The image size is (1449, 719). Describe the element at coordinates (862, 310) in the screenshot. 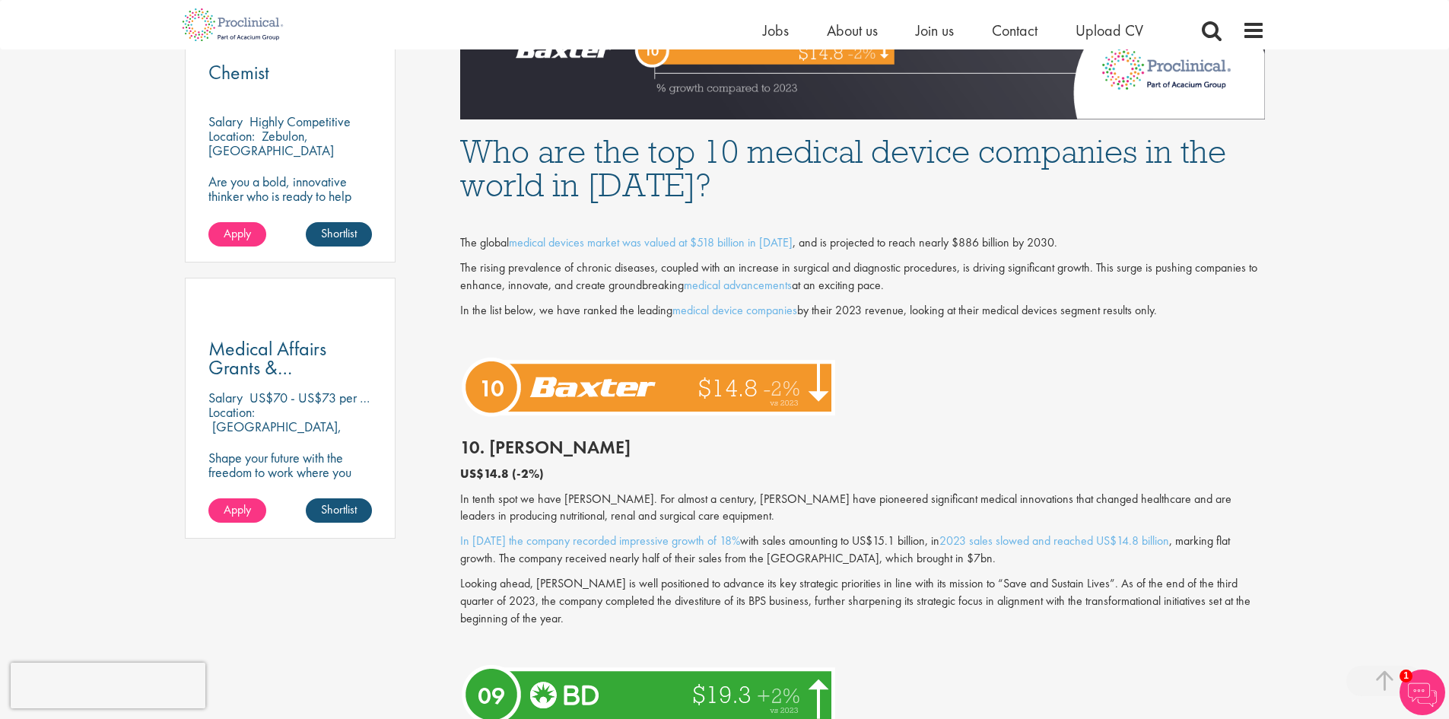

I see `p: In the list below, we have ranked the leading by their 2023 revenue, looking at their medical dev...` at that location.